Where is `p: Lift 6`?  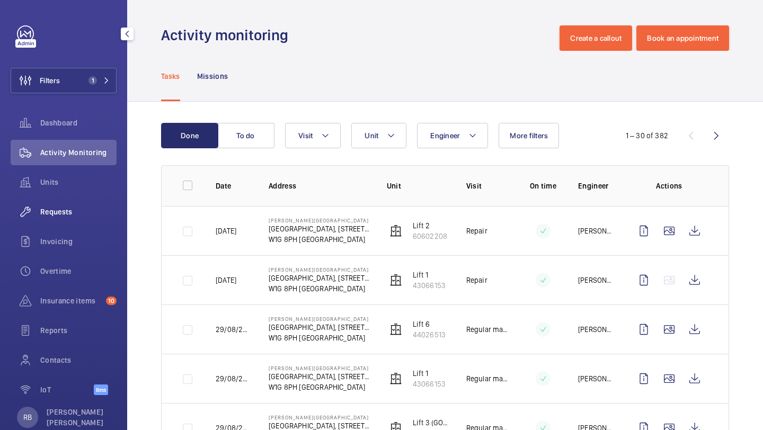 p: Lift 6 is located at coordinates (429, 324).